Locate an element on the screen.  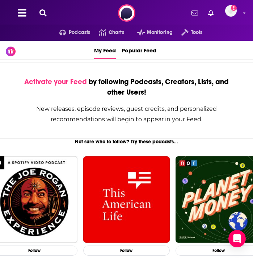
a: Popular Feed is located at coordinates (139, 50).